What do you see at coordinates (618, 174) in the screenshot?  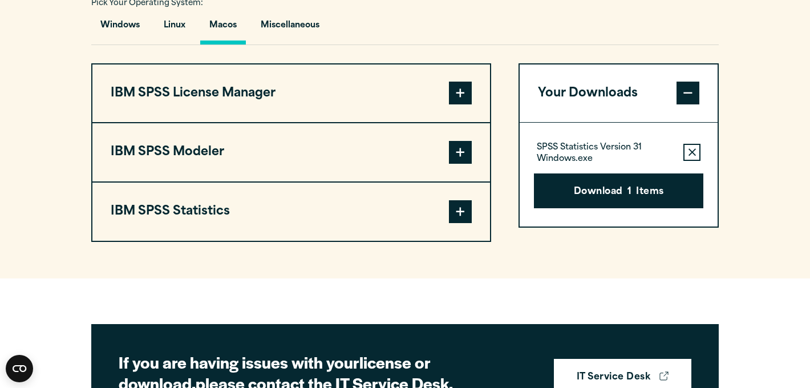 I see `div: Your Downloads` at bounding box center [618, 174].